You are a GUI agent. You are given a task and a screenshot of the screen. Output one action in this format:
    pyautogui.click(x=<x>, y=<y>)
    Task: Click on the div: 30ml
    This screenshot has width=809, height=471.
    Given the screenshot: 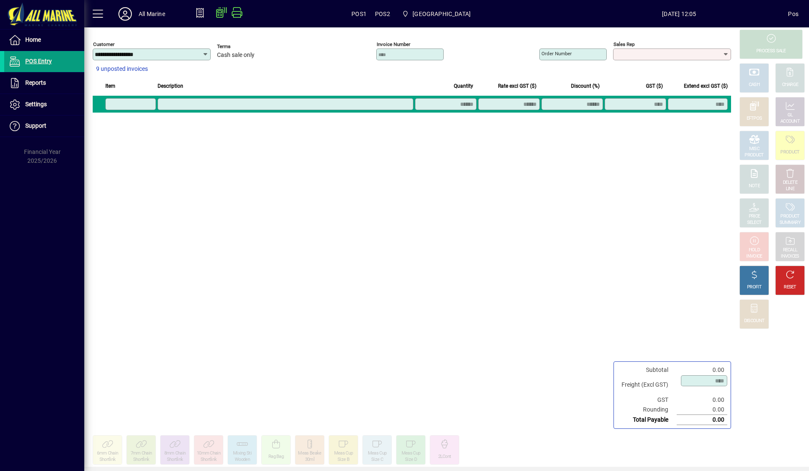 What is the action you would take?
    pyautogui.click(x=310, y=459)
    